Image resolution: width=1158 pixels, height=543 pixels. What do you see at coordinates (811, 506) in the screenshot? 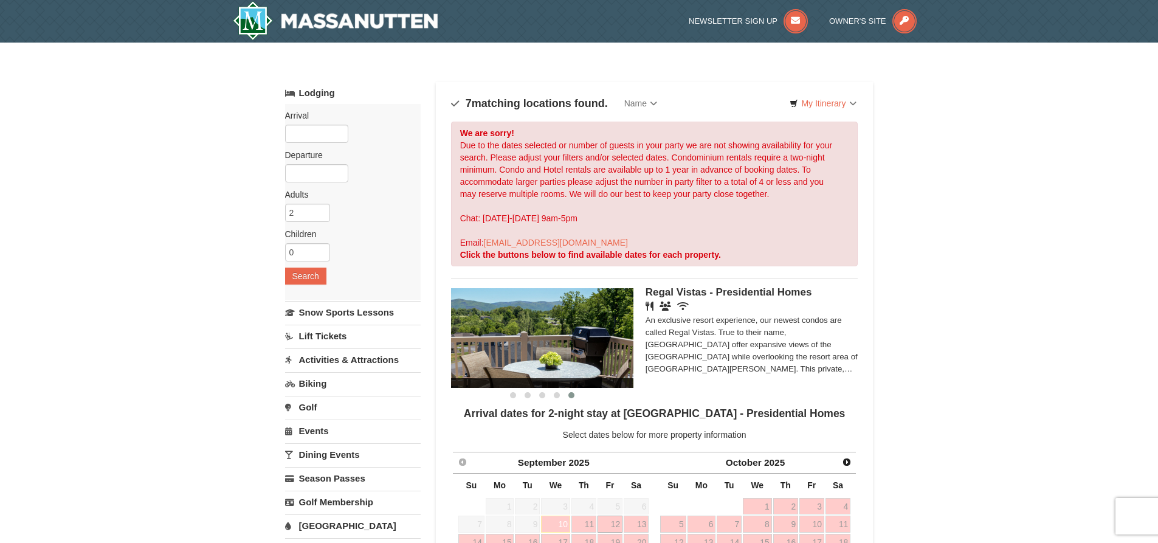
I see `a: 3` at bounding box center [811, 506].